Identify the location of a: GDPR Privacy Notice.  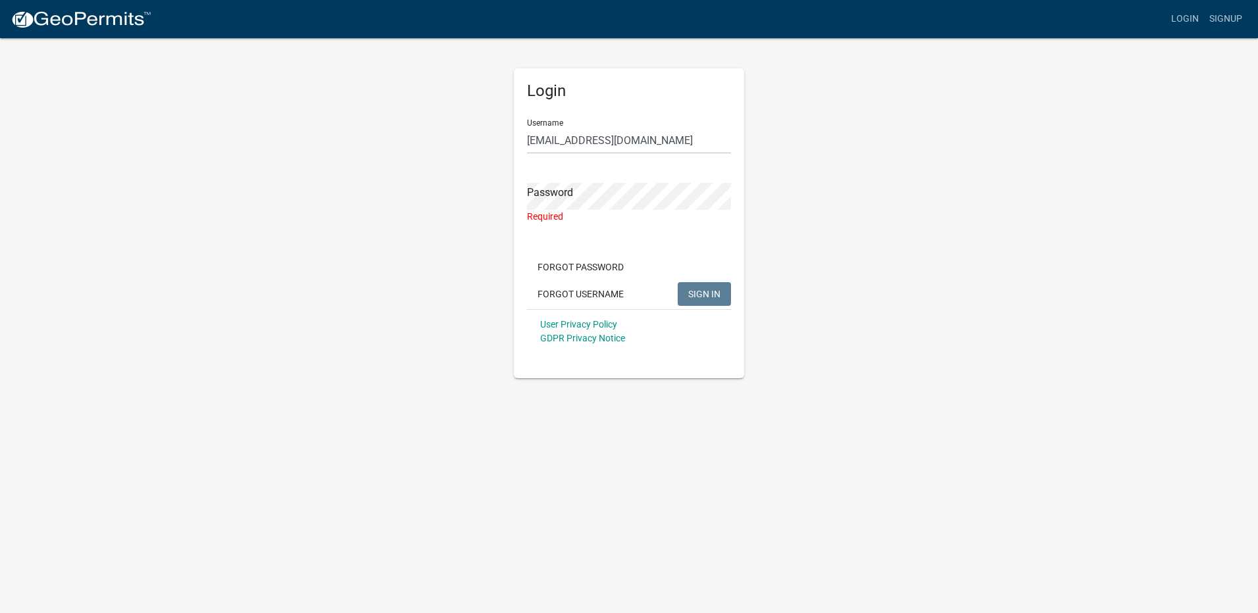
(582, 338).